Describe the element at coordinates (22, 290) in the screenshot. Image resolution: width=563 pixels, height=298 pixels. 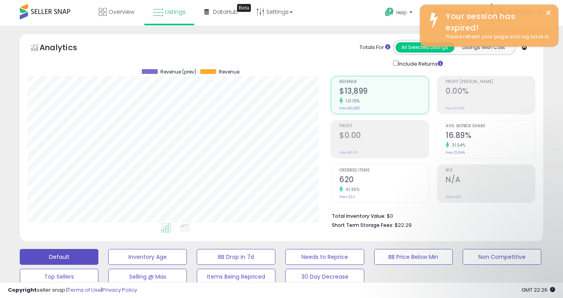
I see `strong: Copyright` at that location.